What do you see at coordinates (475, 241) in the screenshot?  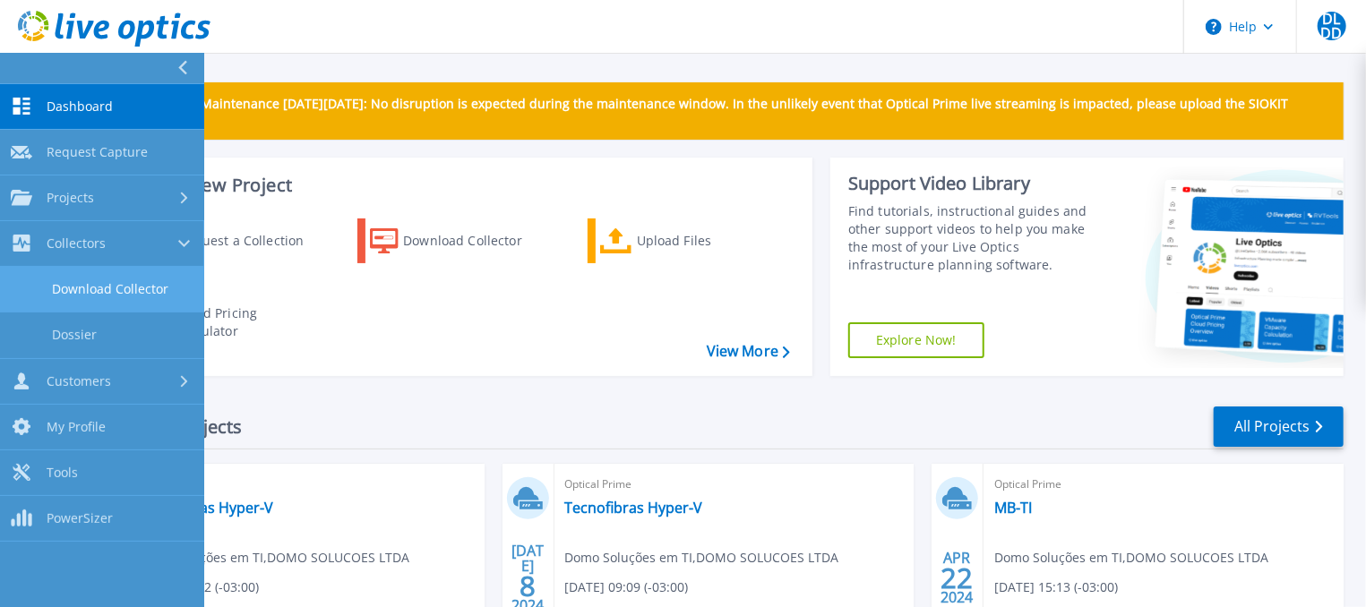 I see `div: Download Collector` at bounding box center [475, 241].